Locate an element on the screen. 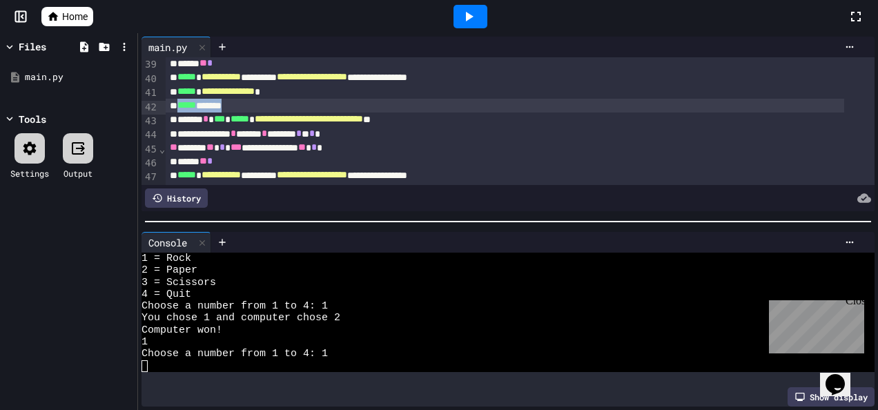 The height and width of the screenshot is (410, 878). span: Computer won! is located at coordinates (182, 330).